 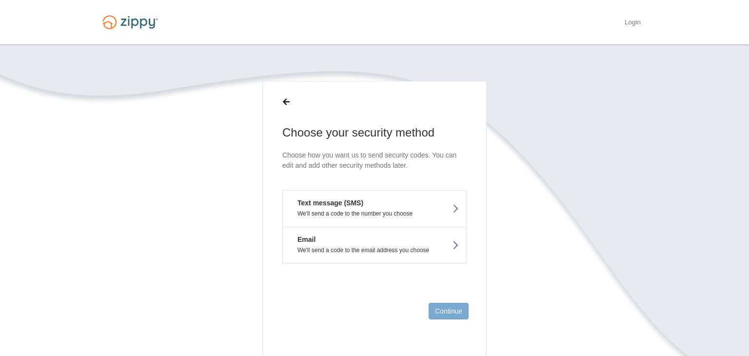 I want to click on em: Text message (SMS), so click(x=327, y=203).